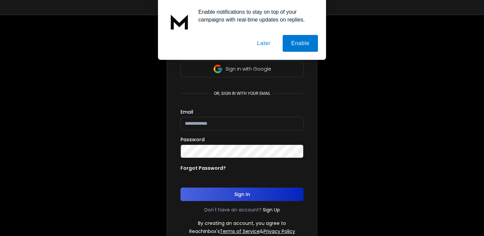 This screenshot has height=236, width=484. I want to click on a: Terms of Service, so click(240, 231).